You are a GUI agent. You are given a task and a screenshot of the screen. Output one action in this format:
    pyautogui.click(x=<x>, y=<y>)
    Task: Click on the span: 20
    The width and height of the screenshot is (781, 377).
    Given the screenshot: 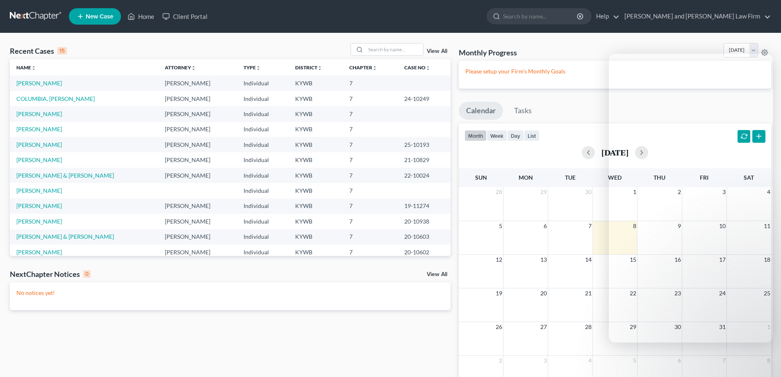 What is the action you would take?
    pyautogui.click(x=544, y=293)
    